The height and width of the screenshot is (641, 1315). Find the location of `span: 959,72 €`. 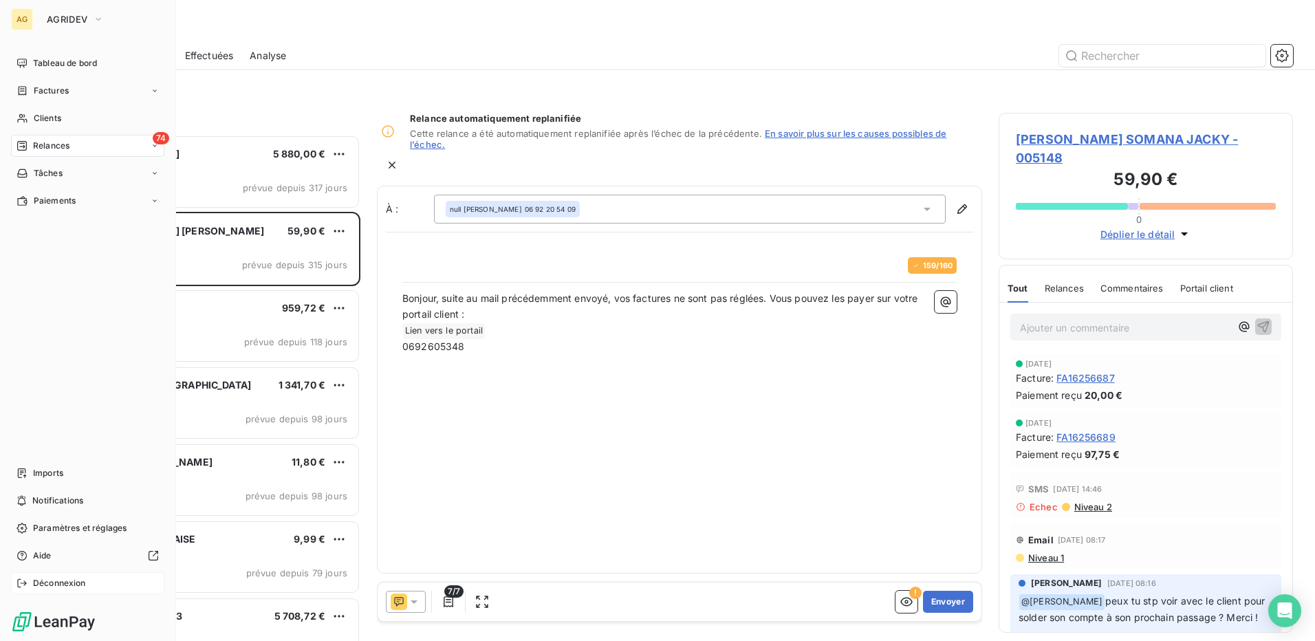

span: 959,72 € is located at coordinates (303, 308).